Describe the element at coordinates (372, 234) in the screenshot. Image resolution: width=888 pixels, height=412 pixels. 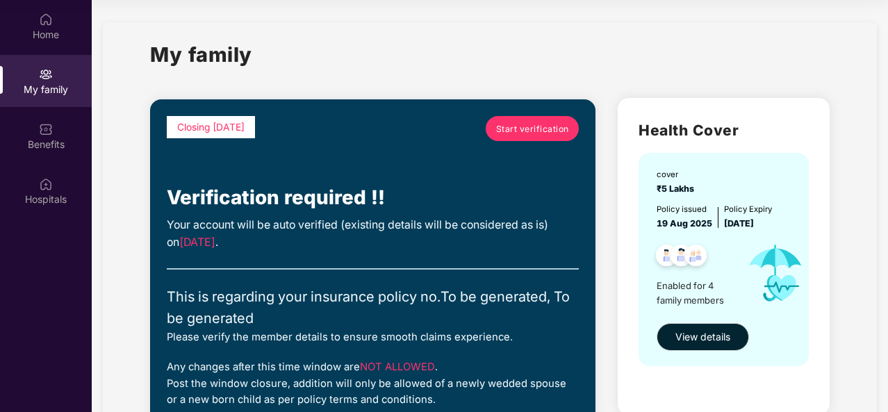
I see `div: Your account will be auto verified (existing details will be considered as is) on .` at that location.